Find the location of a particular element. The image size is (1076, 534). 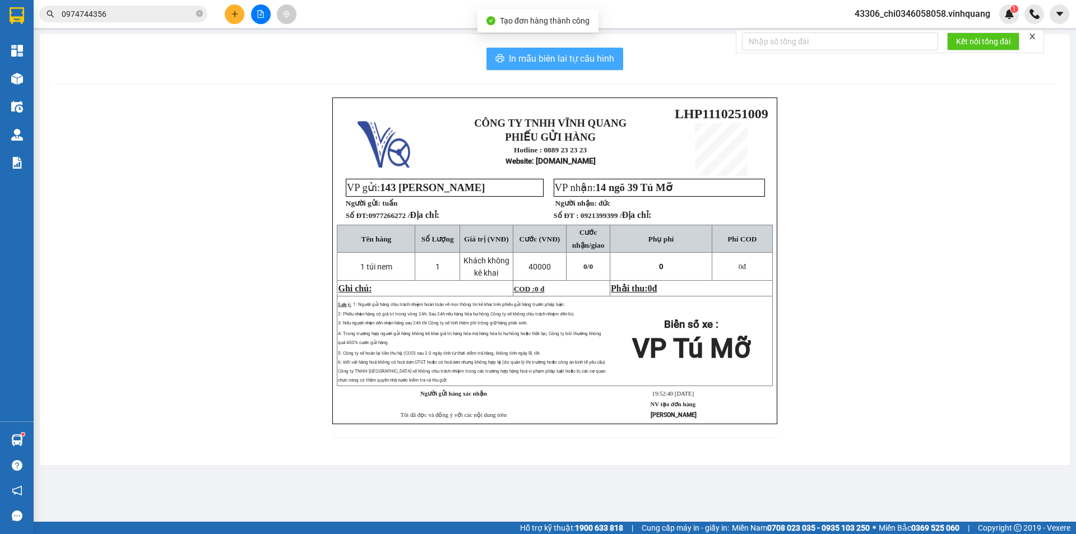

span: 40000 is located at coordinates (540, 267).